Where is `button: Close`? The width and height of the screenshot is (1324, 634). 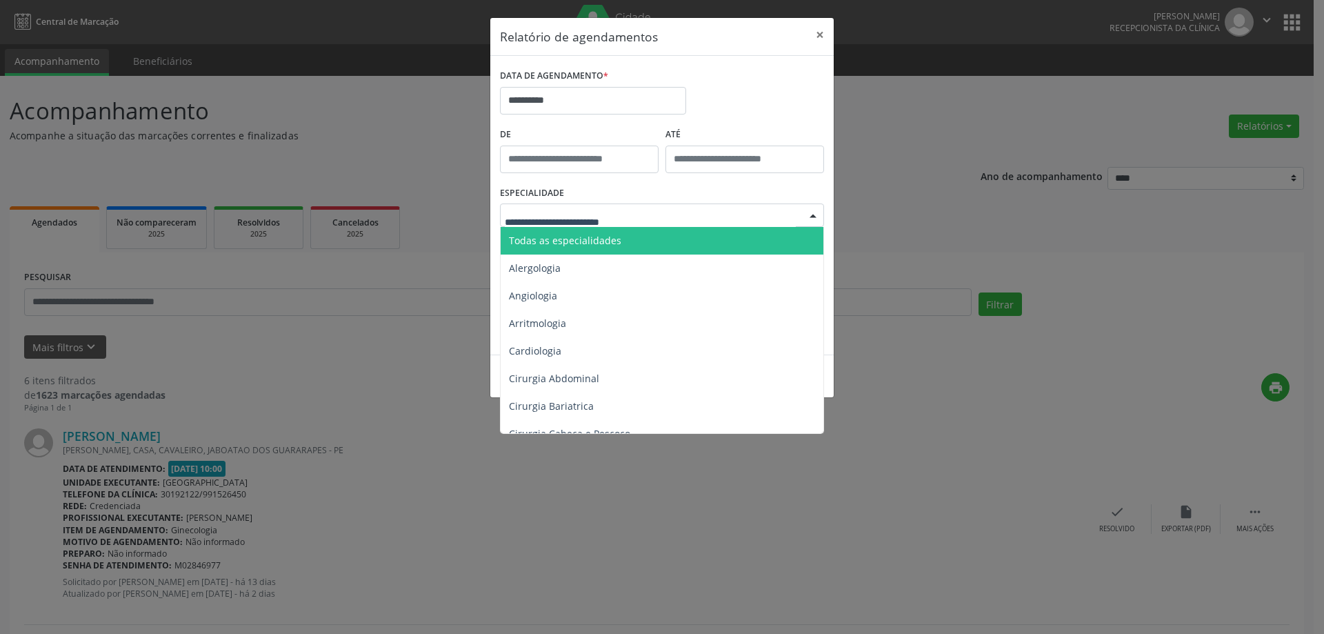
button: Close is located at coordinates (820, 34).